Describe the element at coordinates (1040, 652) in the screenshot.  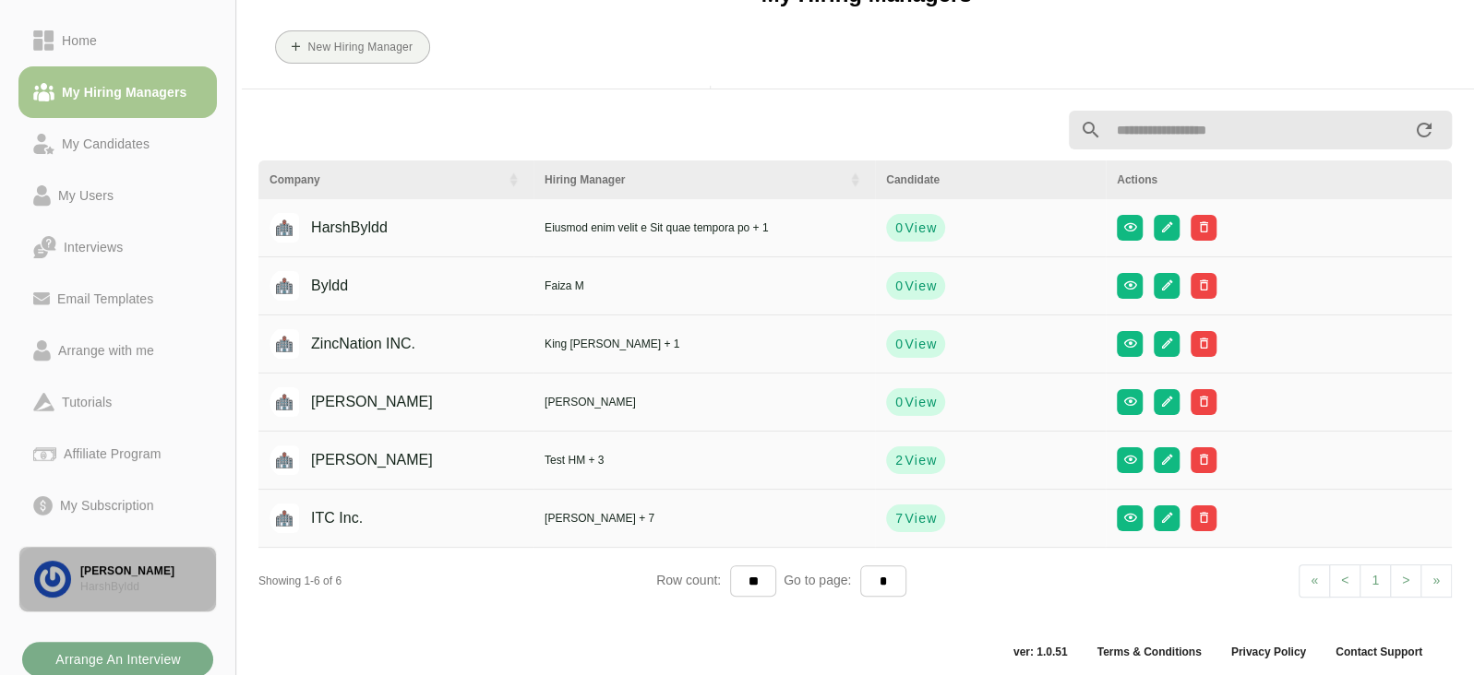
I see `span: ver: 1.0.51` at that location.